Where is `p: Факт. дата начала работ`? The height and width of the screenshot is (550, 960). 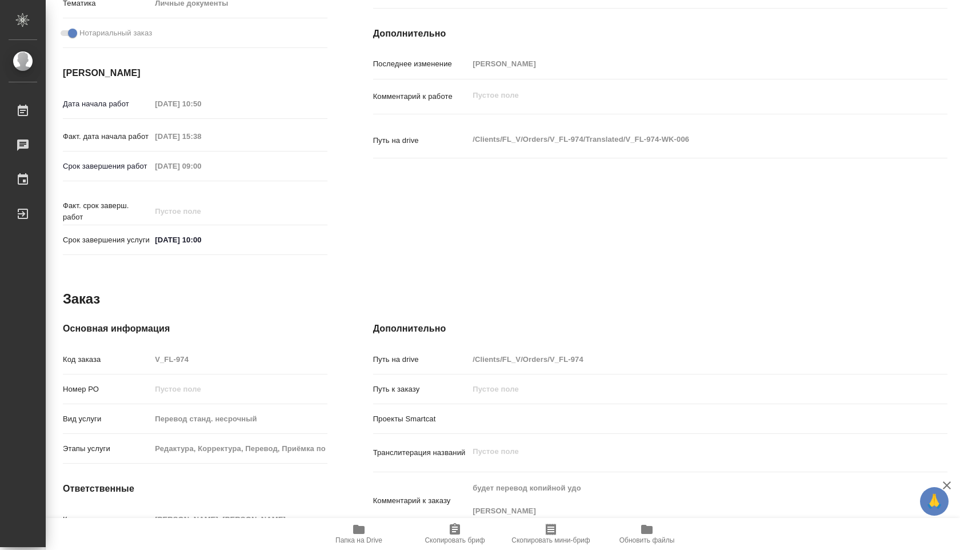 p: Факт. дата начала работ is located at coordinates (107, 137).